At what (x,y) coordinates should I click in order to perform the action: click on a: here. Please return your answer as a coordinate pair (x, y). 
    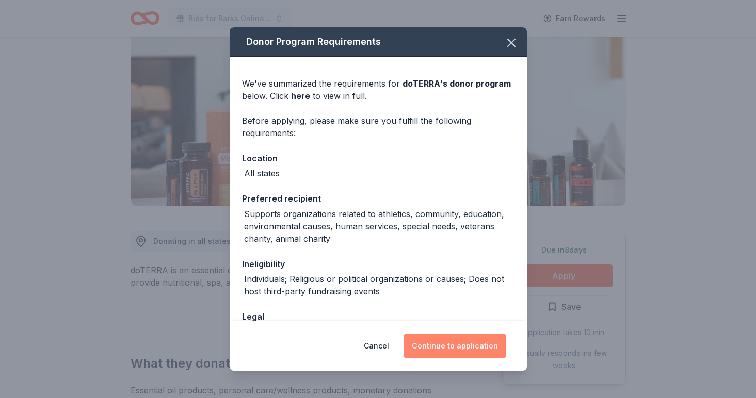
    Looking at the image, I should click on (300, 96).